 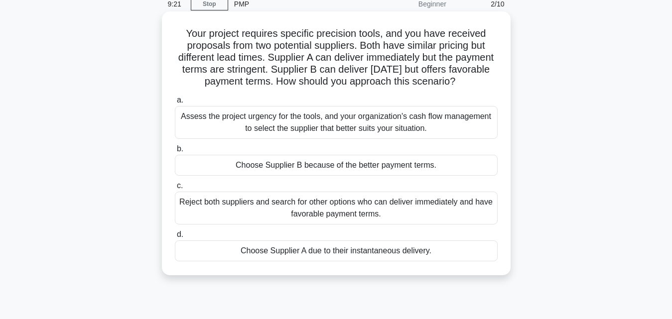 I want to click on span: d., so click(x=180, y=234).